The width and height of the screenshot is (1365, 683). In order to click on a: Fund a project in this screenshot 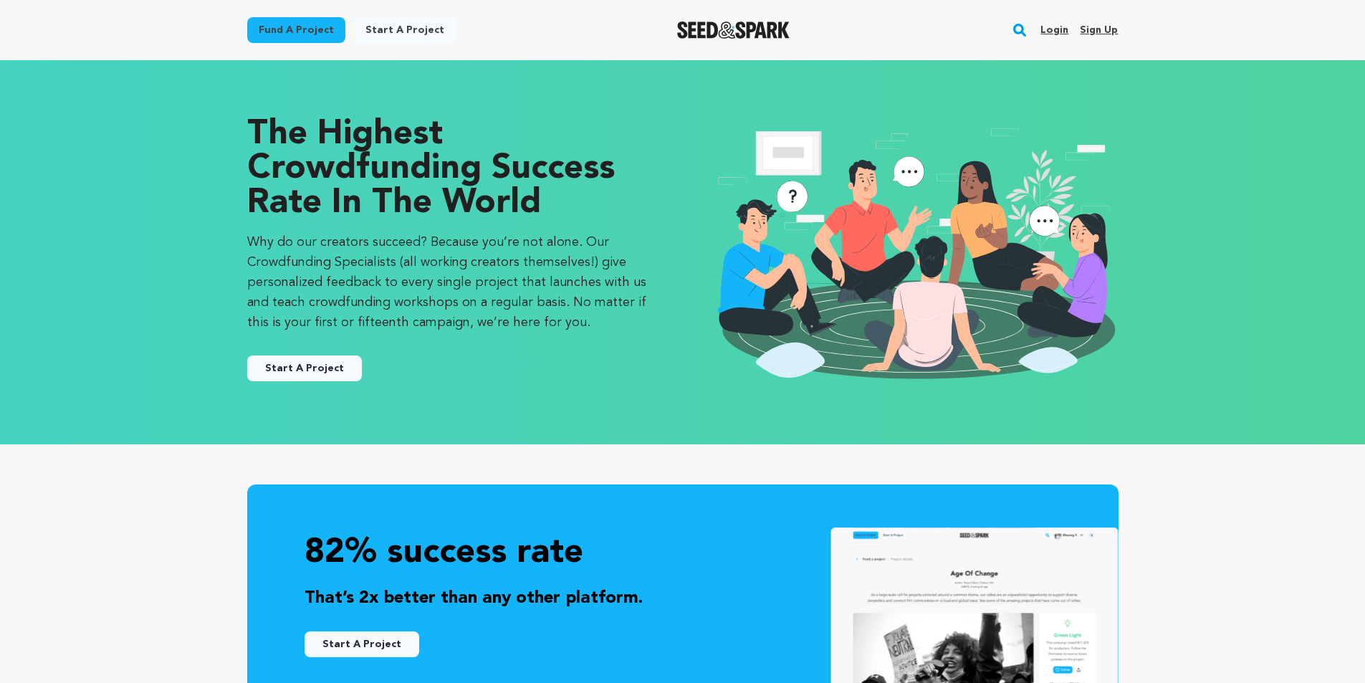, I will do `click(296, 30)`.